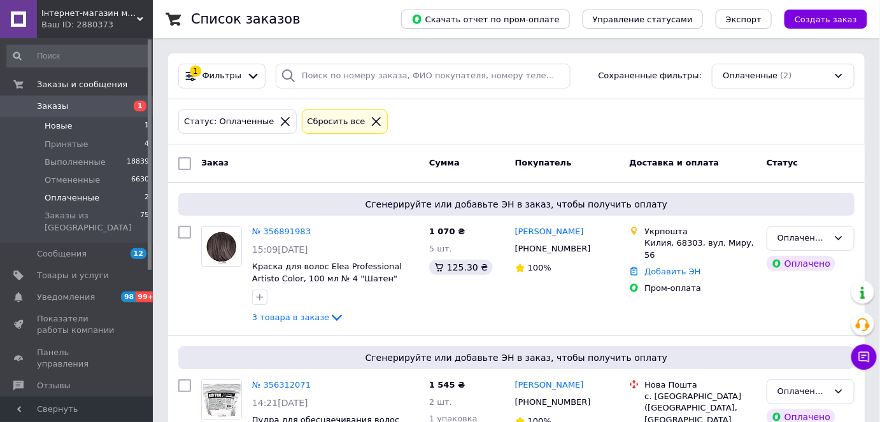 Image resolution: width=880 pixels, height=422 pixels. Describe the element at coordinates (543, 162) in the screenshot. I see `span: Покупатель` at that location.